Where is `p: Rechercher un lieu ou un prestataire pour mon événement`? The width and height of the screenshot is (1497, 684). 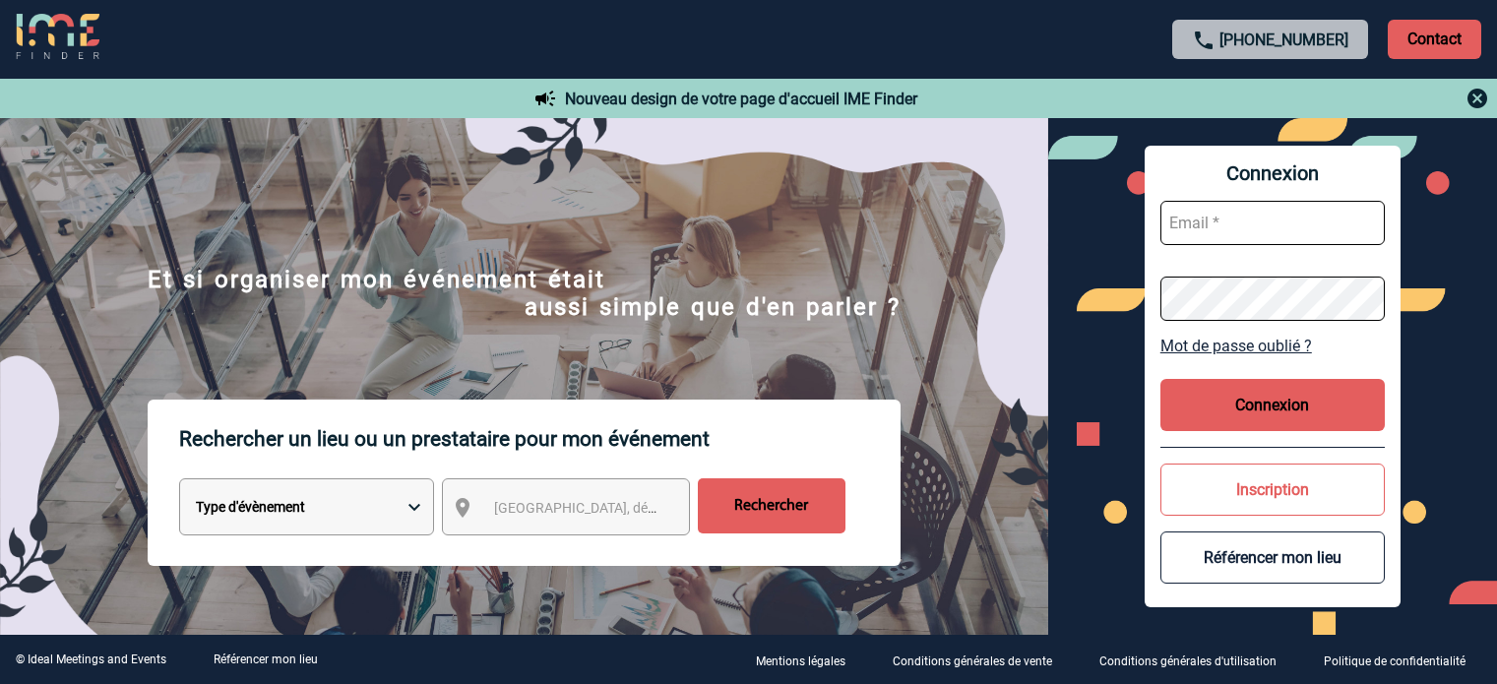
p: Rechercher un lieu ou un prestataire pour mon événement is located at coordinates (539, 439).